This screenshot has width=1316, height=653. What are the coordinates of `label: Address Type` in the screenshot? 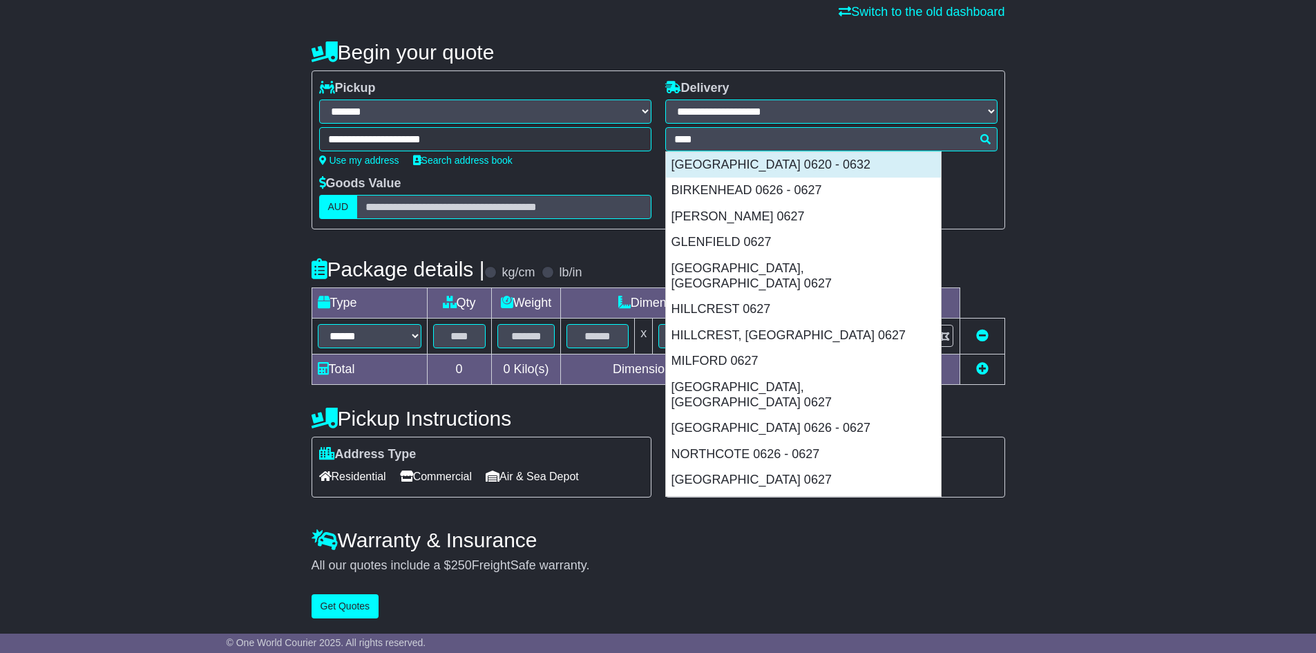 It's located at (368, 455).